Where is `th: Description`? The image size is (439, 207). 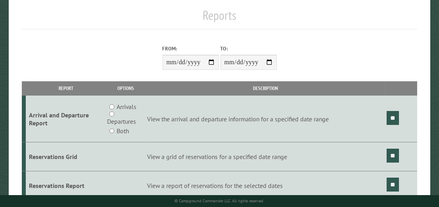
th: Description is located at coordinates (266, 88).